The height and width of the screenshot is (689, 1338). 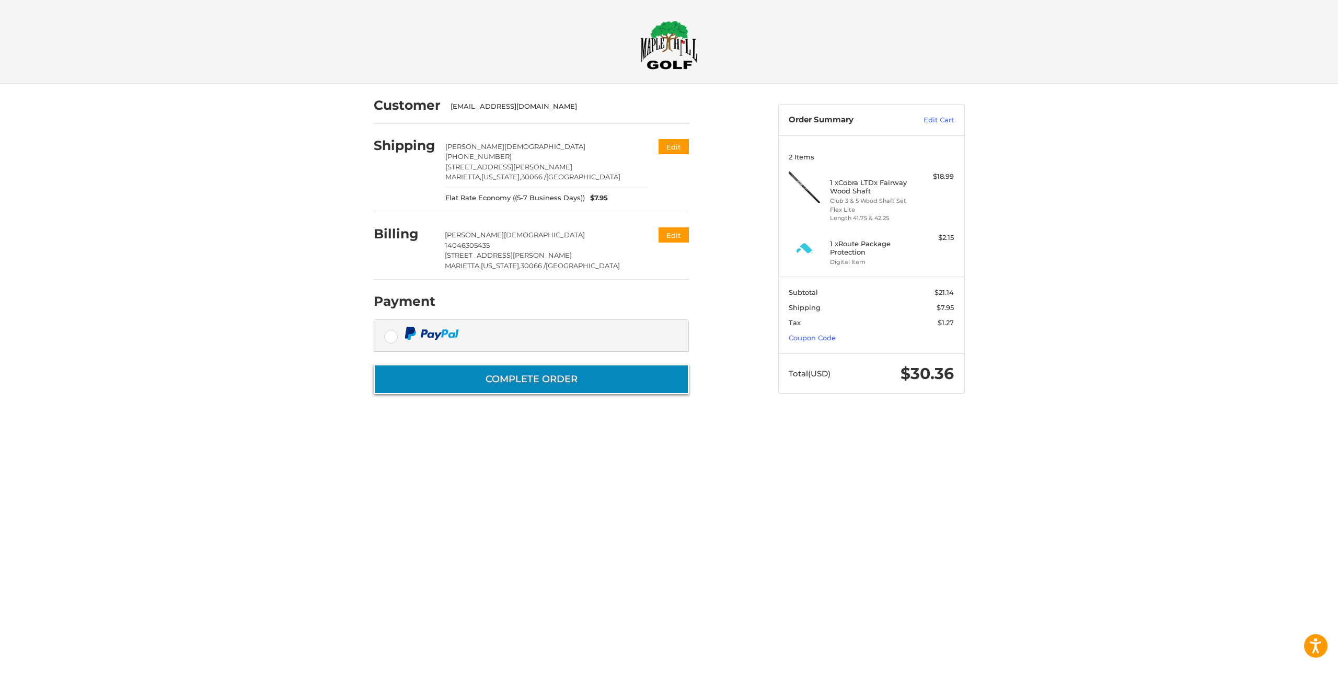 I want to click on h3: Order Summary, so click(x=844, y=120).